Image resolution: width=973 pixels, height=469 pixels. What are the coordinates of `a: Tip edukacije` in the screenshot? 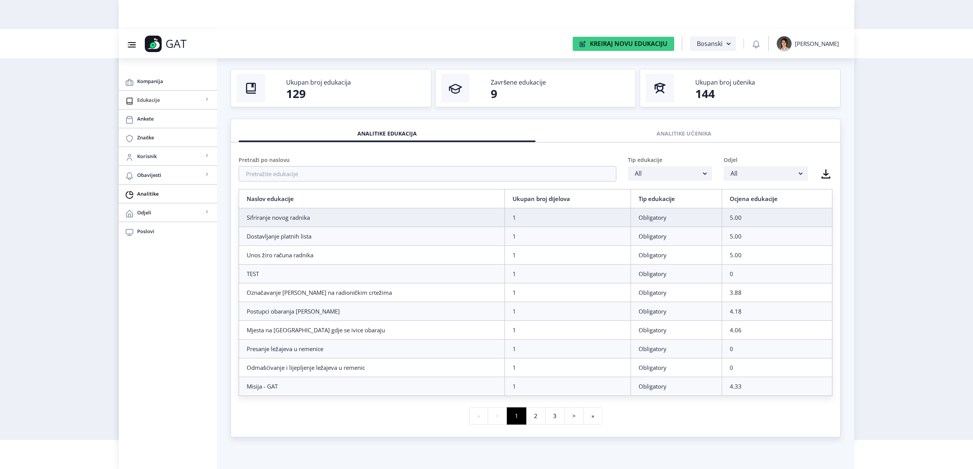 It's located at (656, 199).